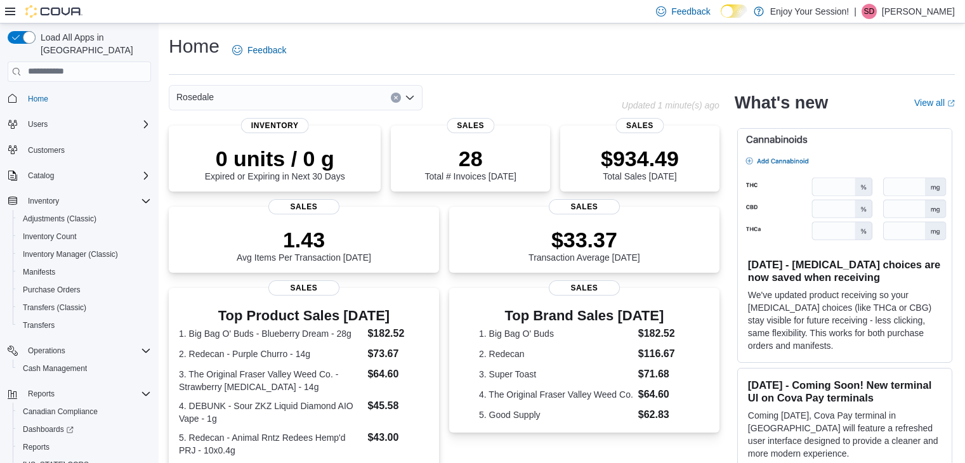  What do you see at coordinates (266, 50) in the screenshot?
I see `span: Feedback` at bounding box center [266, 50].